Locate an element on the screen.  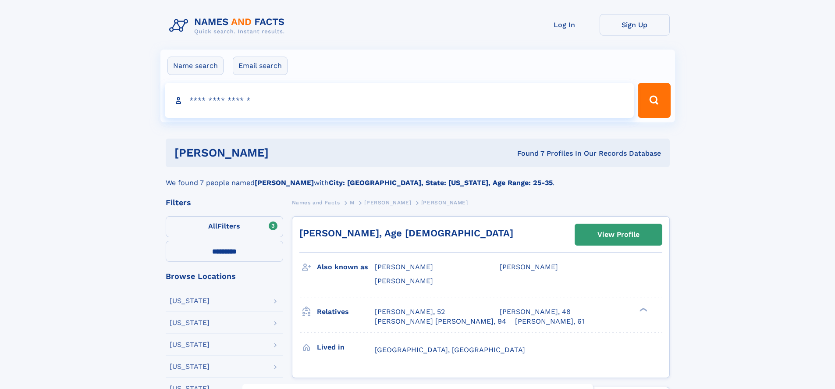
a: View Profile is located at coordinates (618, 234).